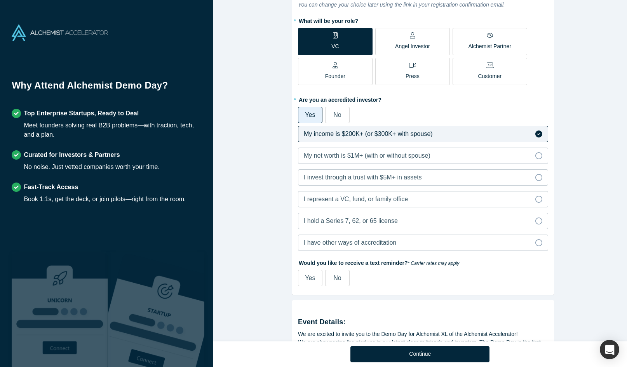 This screenshot has width=627, height=367. What do you see at coordinates (367, 155) in the screenshot?
I see `span: My net worth is $1M+ (with or without spouse)` at bounding box center [367, 155].